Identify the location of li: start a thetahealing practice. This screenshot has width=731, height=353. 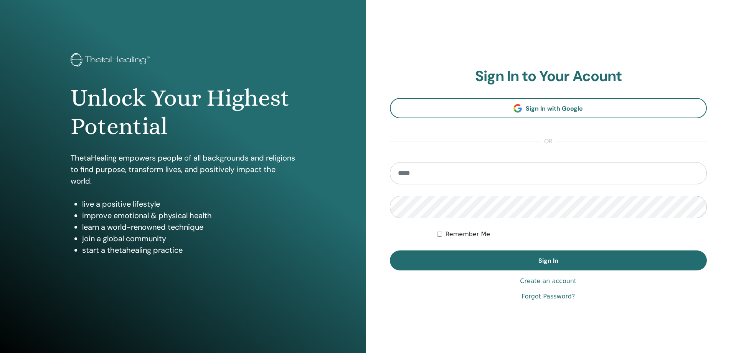
(189, 250).